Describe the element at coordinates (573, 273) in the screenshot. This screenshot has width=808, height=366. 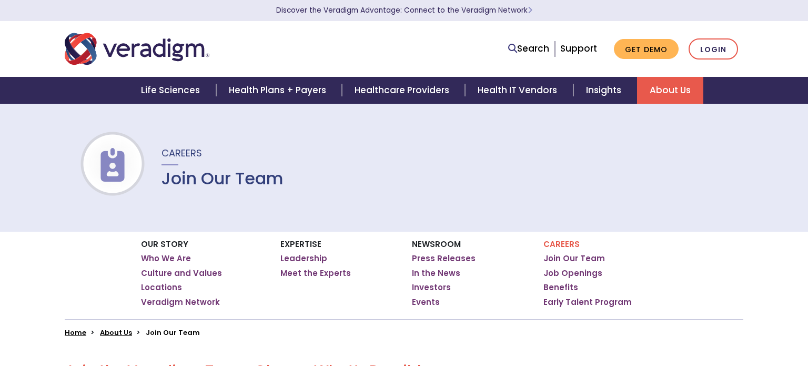
I see `a: Job Openings` at that location.